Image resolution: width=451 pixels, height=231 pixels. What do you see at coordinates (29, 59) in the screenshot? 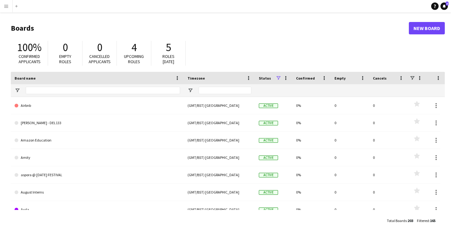
I see `span: Confirmed applicants` at bounding box center [29, 59].